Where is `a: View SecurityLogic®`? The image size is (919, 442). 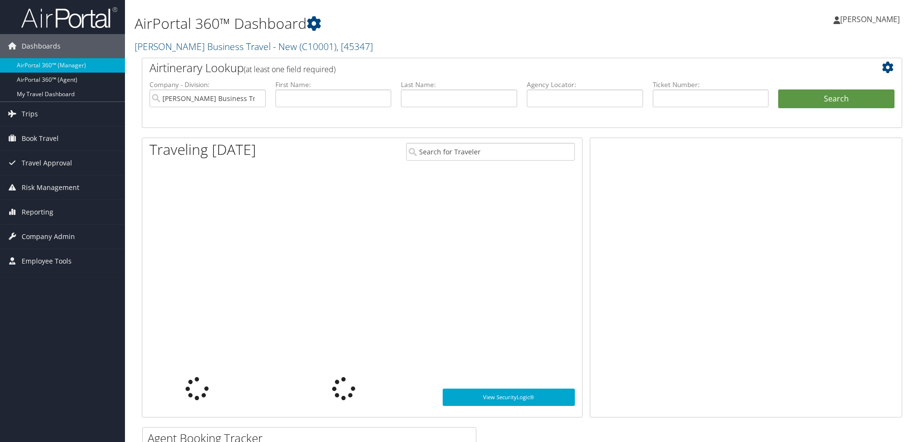
a: View SecurityLogic® is located at coordinates (508, 397).